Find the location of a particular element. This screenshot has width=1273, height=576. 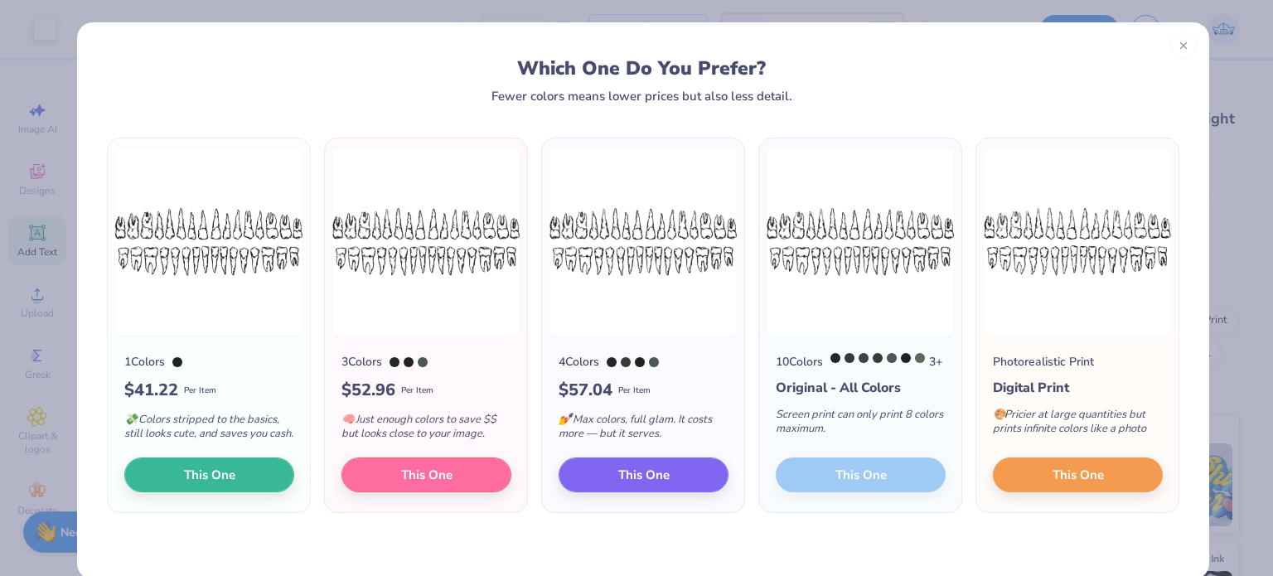

div: 446 C is located at coordinates (864, 358).